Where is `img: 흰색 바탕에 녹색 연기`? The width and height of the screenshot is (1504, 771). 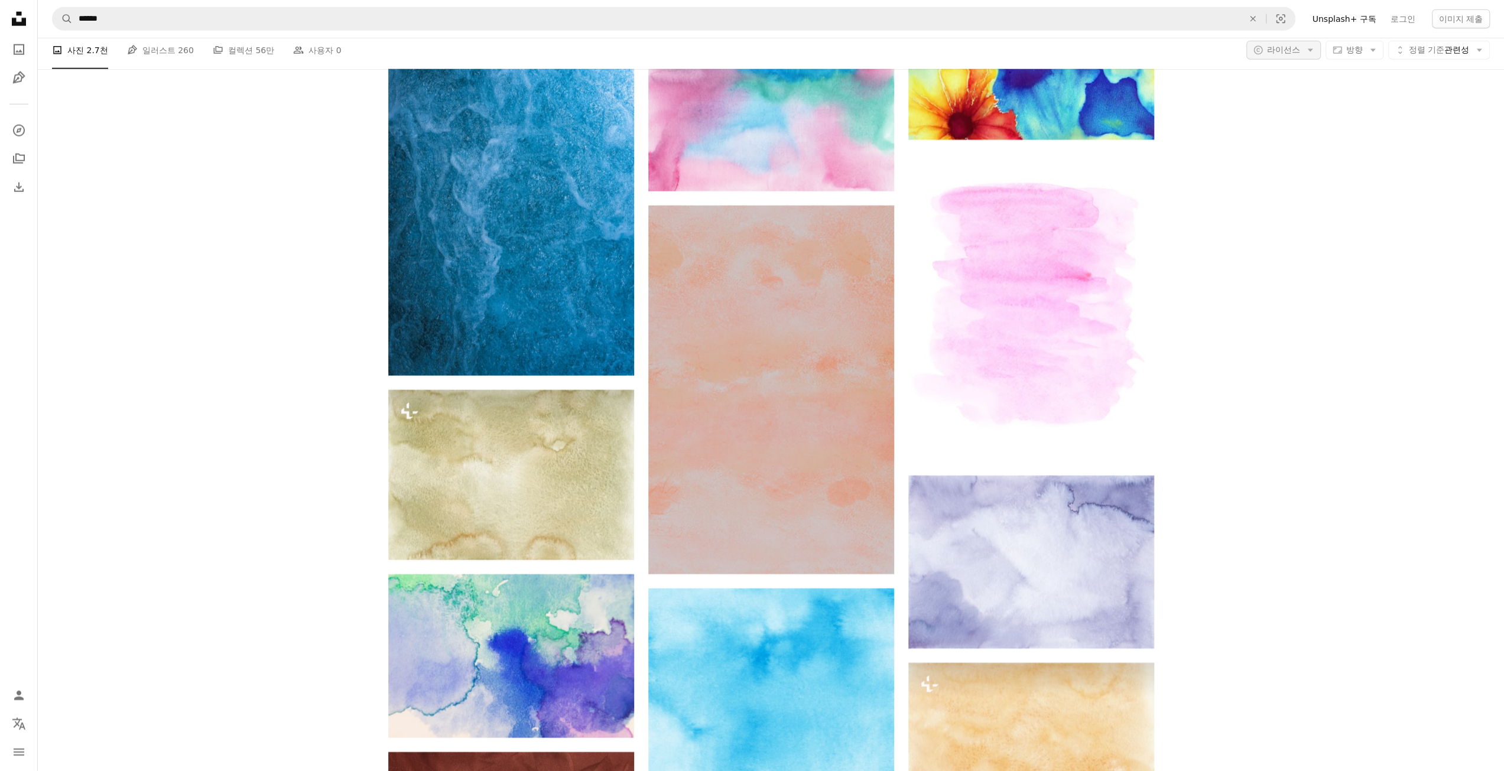
img: 흰색 바탕에 녹색 연기 is located at coordinates (1031, 308).